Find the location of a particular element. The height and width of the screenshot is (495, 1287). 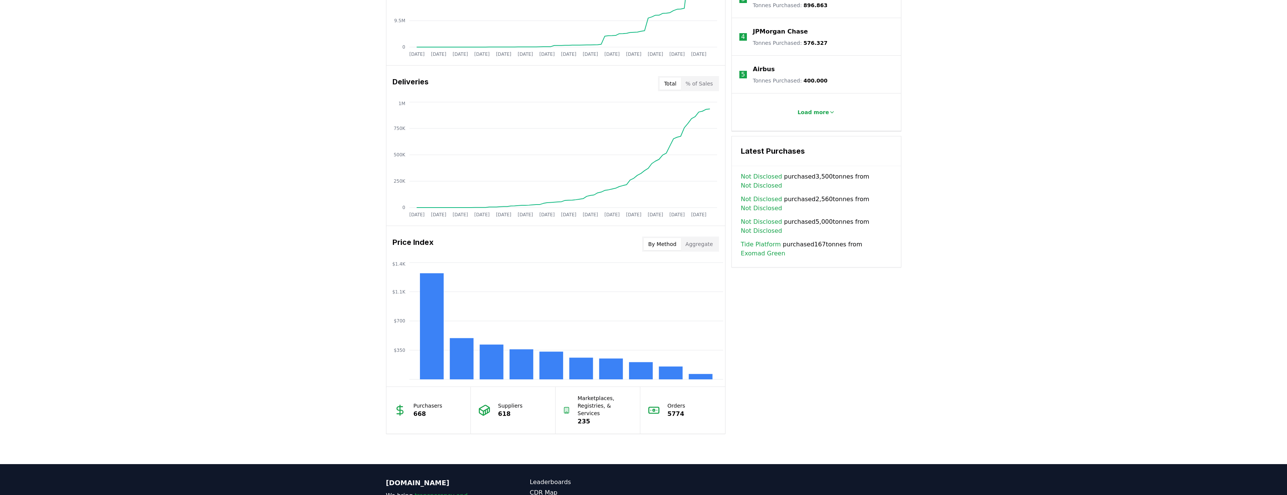

p: Purchasers is located at coordinates (428, 406).